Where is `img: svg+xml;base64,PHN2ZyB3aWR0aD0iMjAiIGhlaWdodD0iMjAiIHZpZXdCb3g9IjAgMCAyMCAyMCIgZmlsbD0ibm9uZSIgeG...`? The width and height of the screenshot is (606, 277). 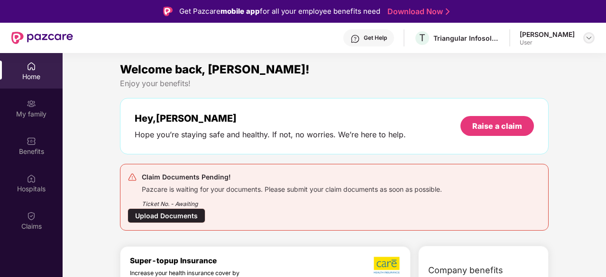
img: svg+xml;base64,PHN2ZyB3aWR0aD0iMjAiIGhlaWdodD0iMjAiIHZpZXdCb3g9IjAgMCAyMCAyMCIgZmlsbD0ibm9uZSIgeG... is located at coordinates (31, 104).